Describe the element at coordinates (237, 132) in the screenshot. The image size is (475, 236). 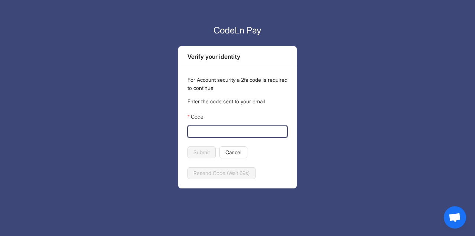
I see `input: Code` at that location.